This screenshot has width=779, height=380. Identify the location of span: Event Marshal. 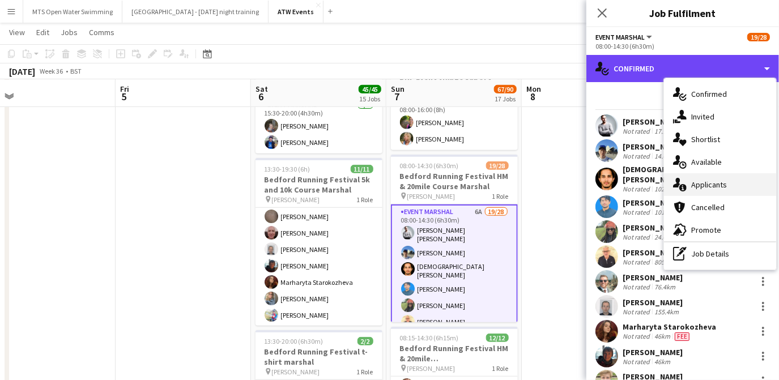
(620, 37).